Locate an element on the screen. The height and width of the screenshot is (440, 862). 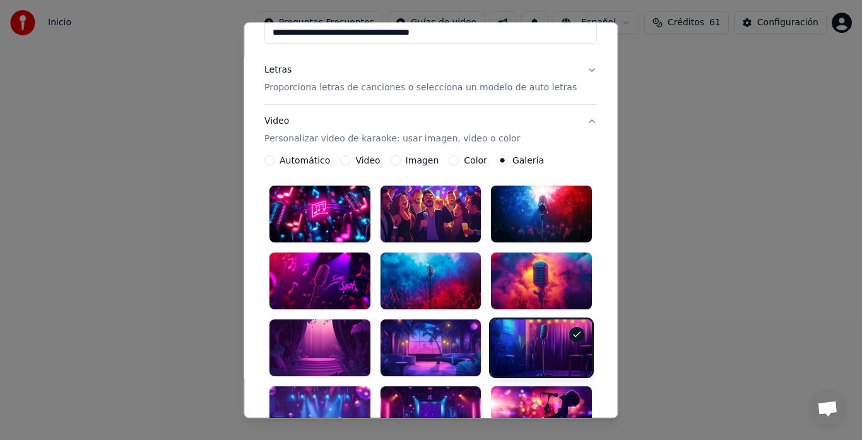
label: Imagen is located at coordinates (422, 161).